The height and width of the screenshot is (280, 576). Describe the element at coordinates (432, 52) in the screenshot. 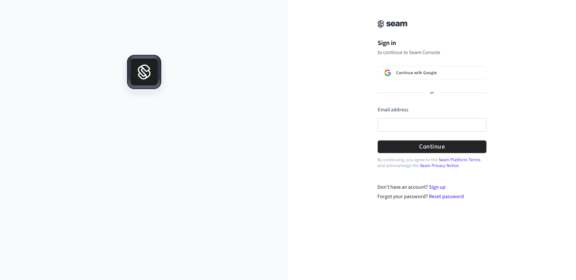

I see `p: to continue to Seam Console` at that location.